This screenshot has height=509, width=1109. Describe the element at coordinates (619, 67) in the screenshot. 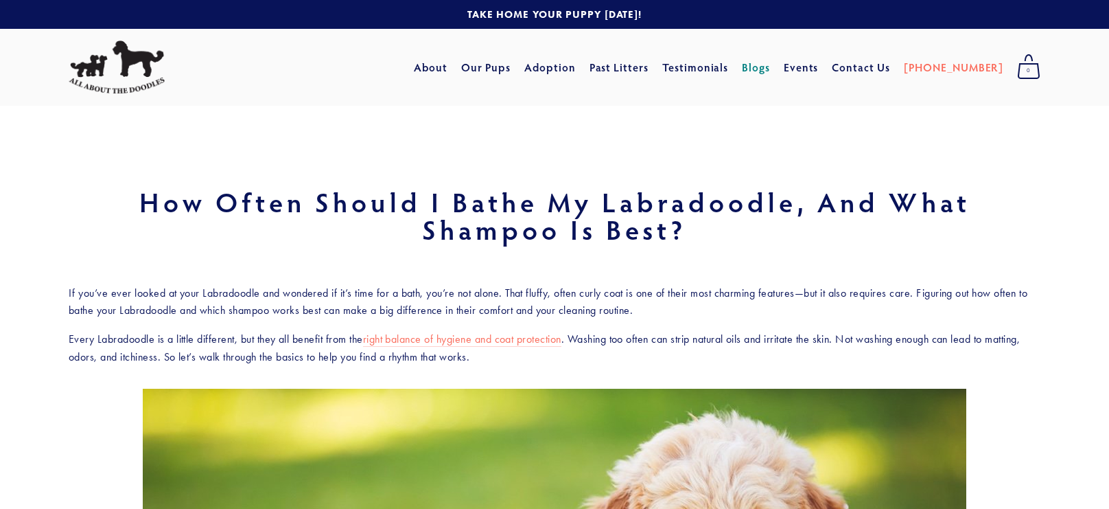

I see `a: Past Litters` at that location.